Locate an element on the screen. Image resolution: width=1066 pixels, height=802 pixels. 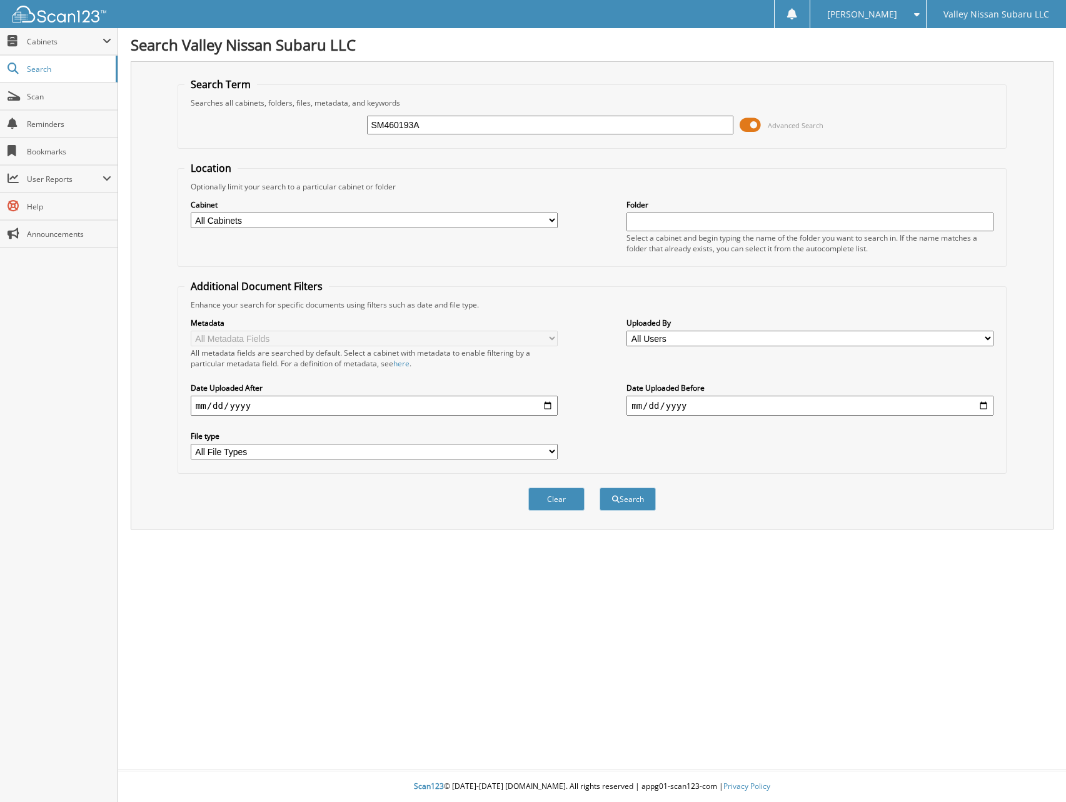
div: Select a cabinet and begin typing the name of the folder you want to search in. If the name match... is located at coordinates (809, 243).